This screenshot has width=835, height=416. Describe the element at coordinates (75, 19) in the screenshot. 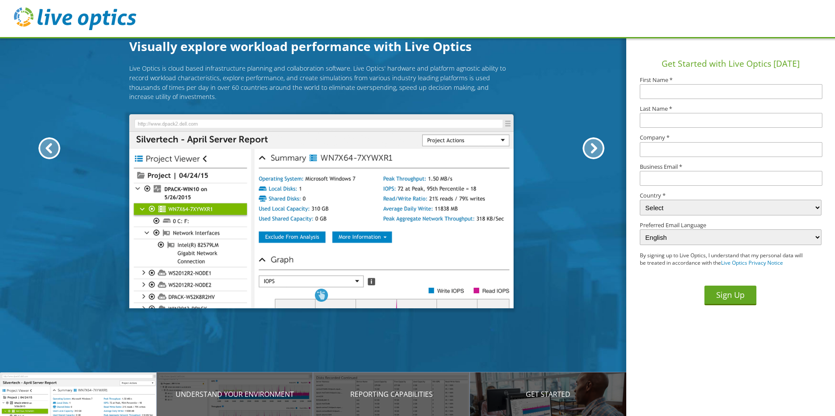

I see `img: live_optics_svg.svg` at that location.